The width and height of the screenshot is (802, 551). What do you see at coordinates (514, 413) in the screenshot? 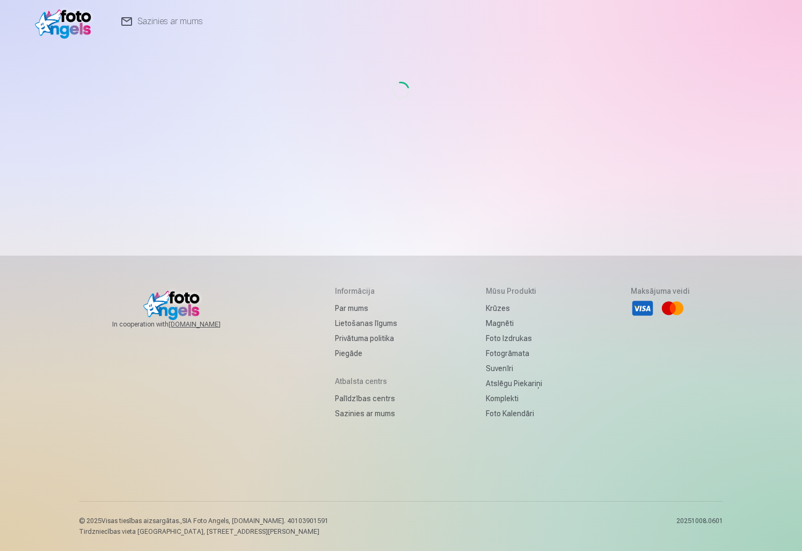
I see `a: Foto kalendāri` at bounding box center [514, 413].